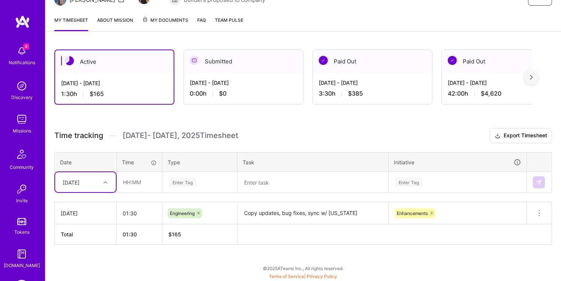 This screenshot has width=561, height=281. Describe the element at coordinates (356, 93) in the screenshot. I see `span: $385` at that location.